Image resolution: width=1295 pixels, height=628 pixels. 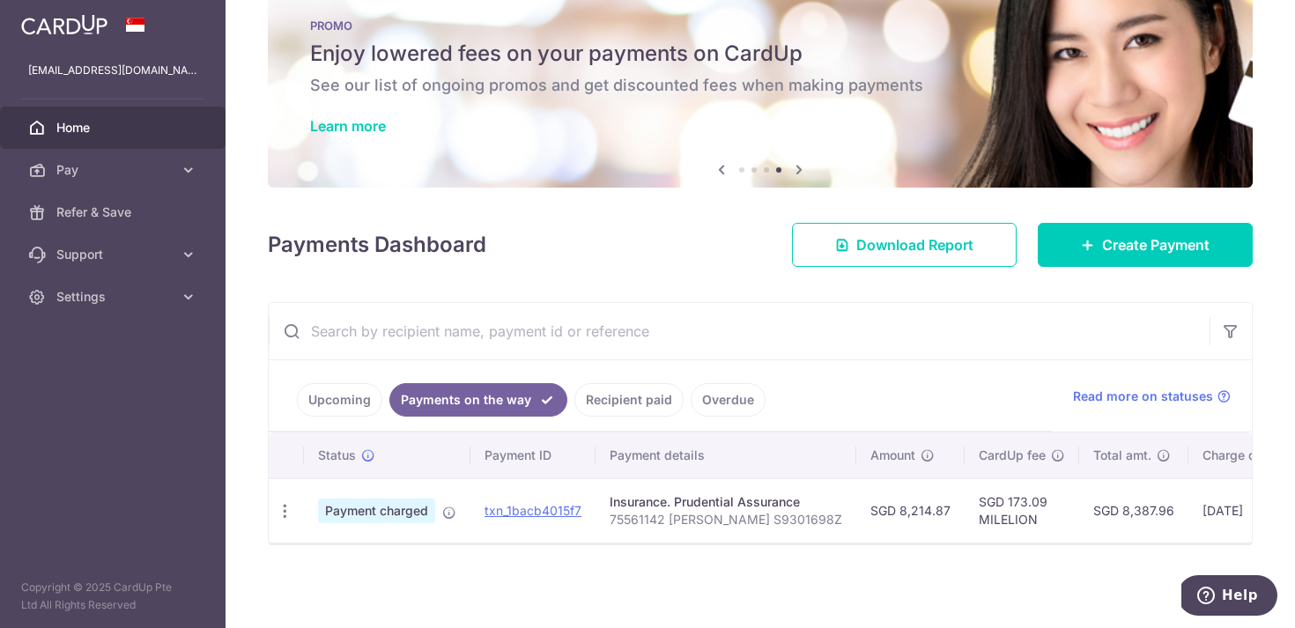 What do you see at coordinates (760, 54) in the screenshot?
I see `h5: Enjoy lowered fees on your payments on CardUp` at bounding box center [760, 54].